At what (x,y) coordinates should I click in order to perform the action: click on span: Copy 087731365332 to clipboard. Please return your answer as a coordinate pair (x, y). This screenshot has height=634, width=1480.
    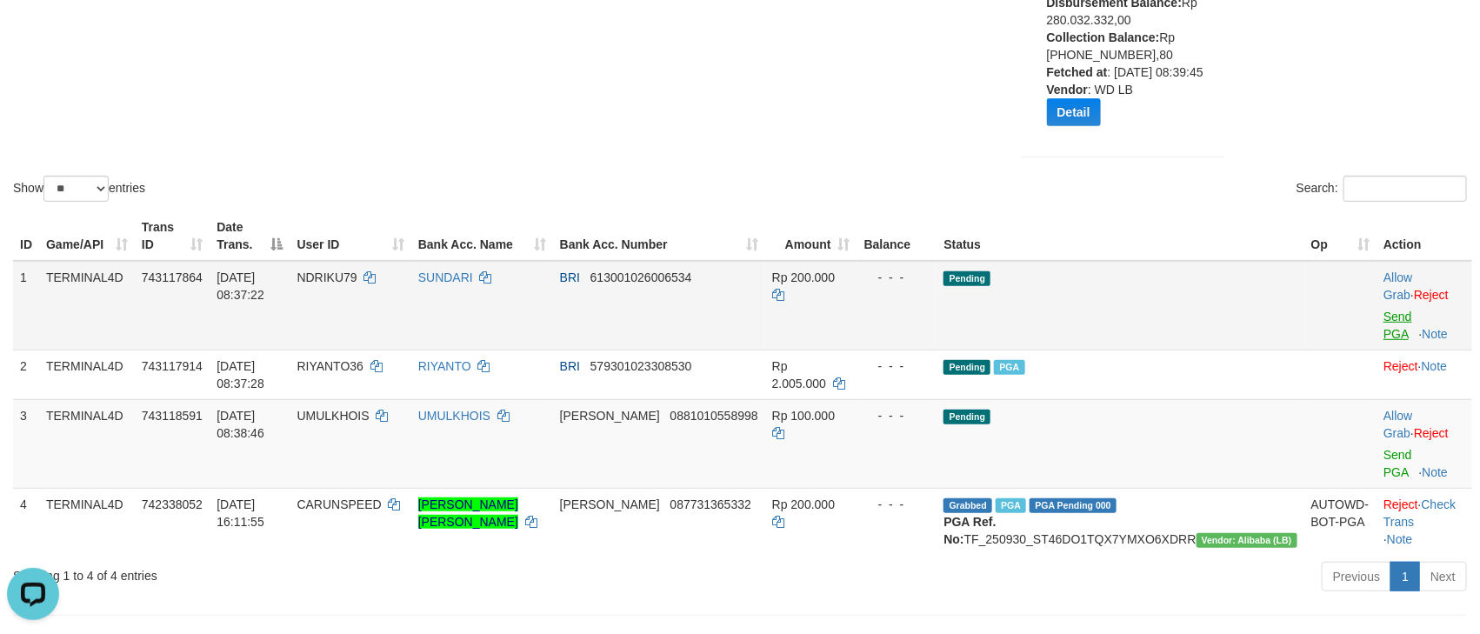
    Looking at the image, I should click on (710, 504).